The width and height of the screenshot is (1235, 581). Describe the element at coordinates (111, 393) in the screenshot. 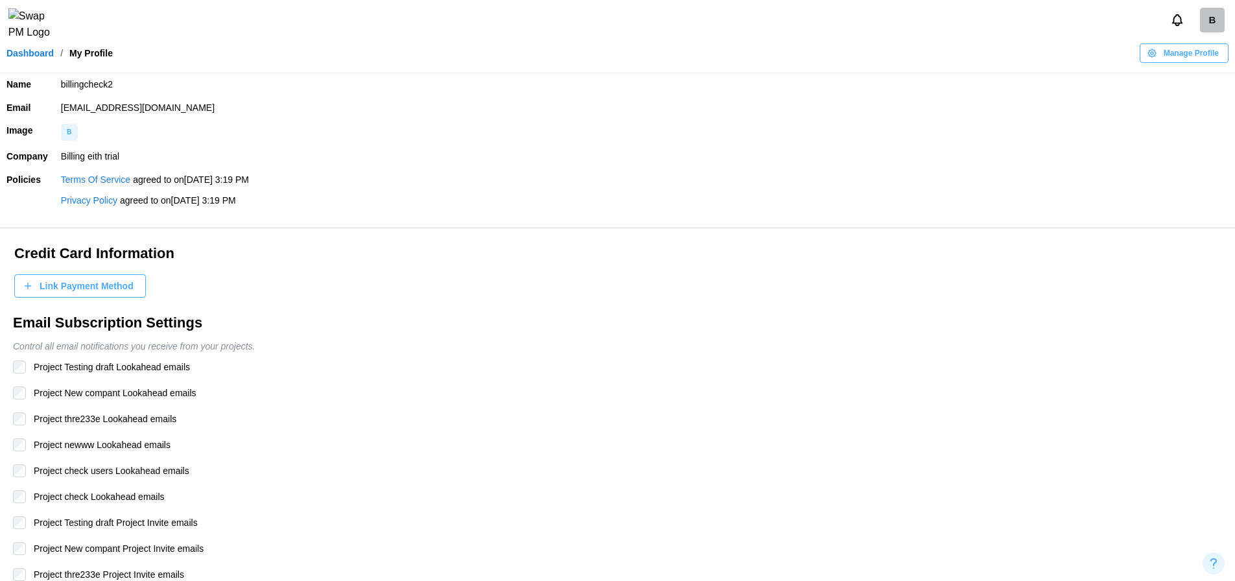

I see `label: Project New compant Lookahead emails` at that location.